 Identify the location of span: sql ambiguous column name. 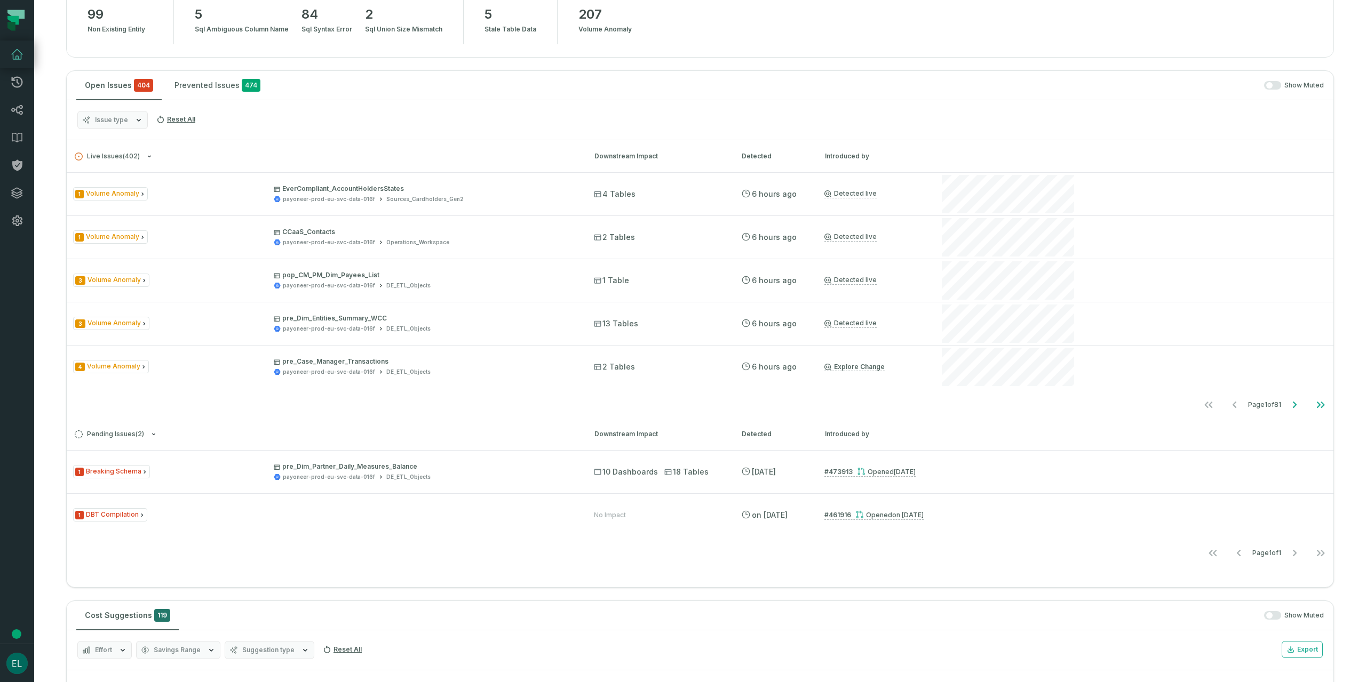
(242, 29).